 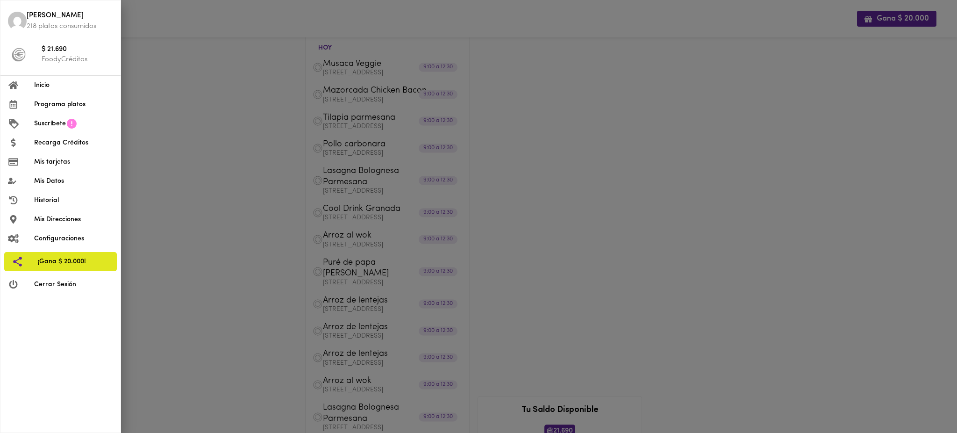 I want to click on span: ¡Gana $ 20.000!, so click(x=73, y=261).